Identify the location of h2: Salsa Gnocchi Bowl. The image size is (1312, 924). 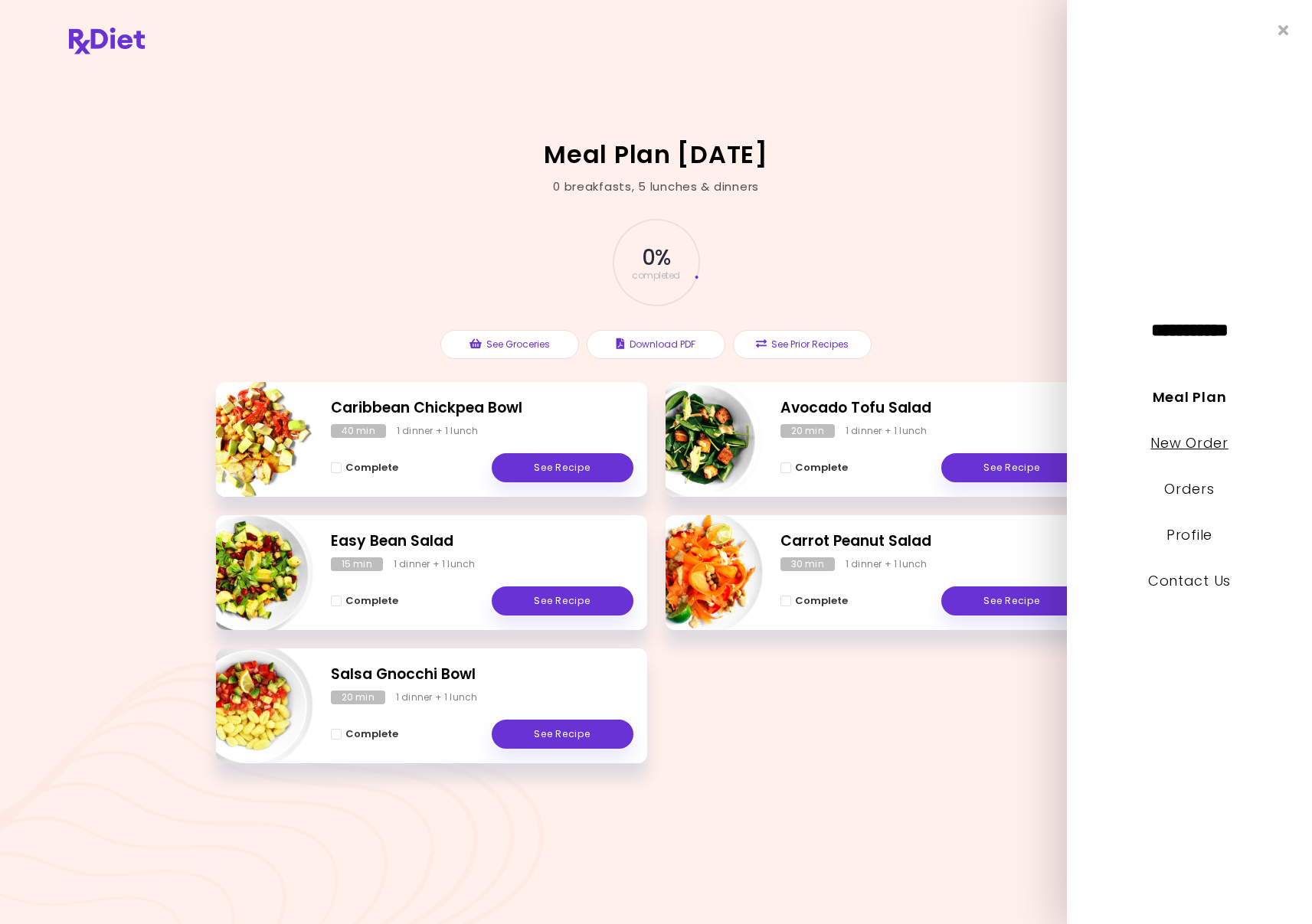
(482, 674).